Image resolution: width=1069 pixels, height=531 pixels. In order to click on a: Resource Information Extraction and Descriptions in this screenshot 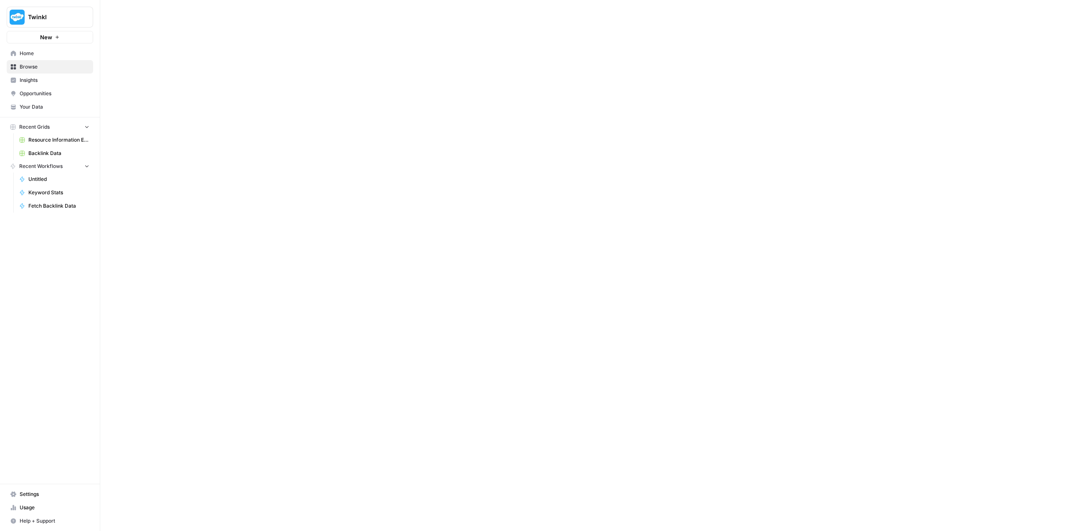, I will do `click(54, 140)`.